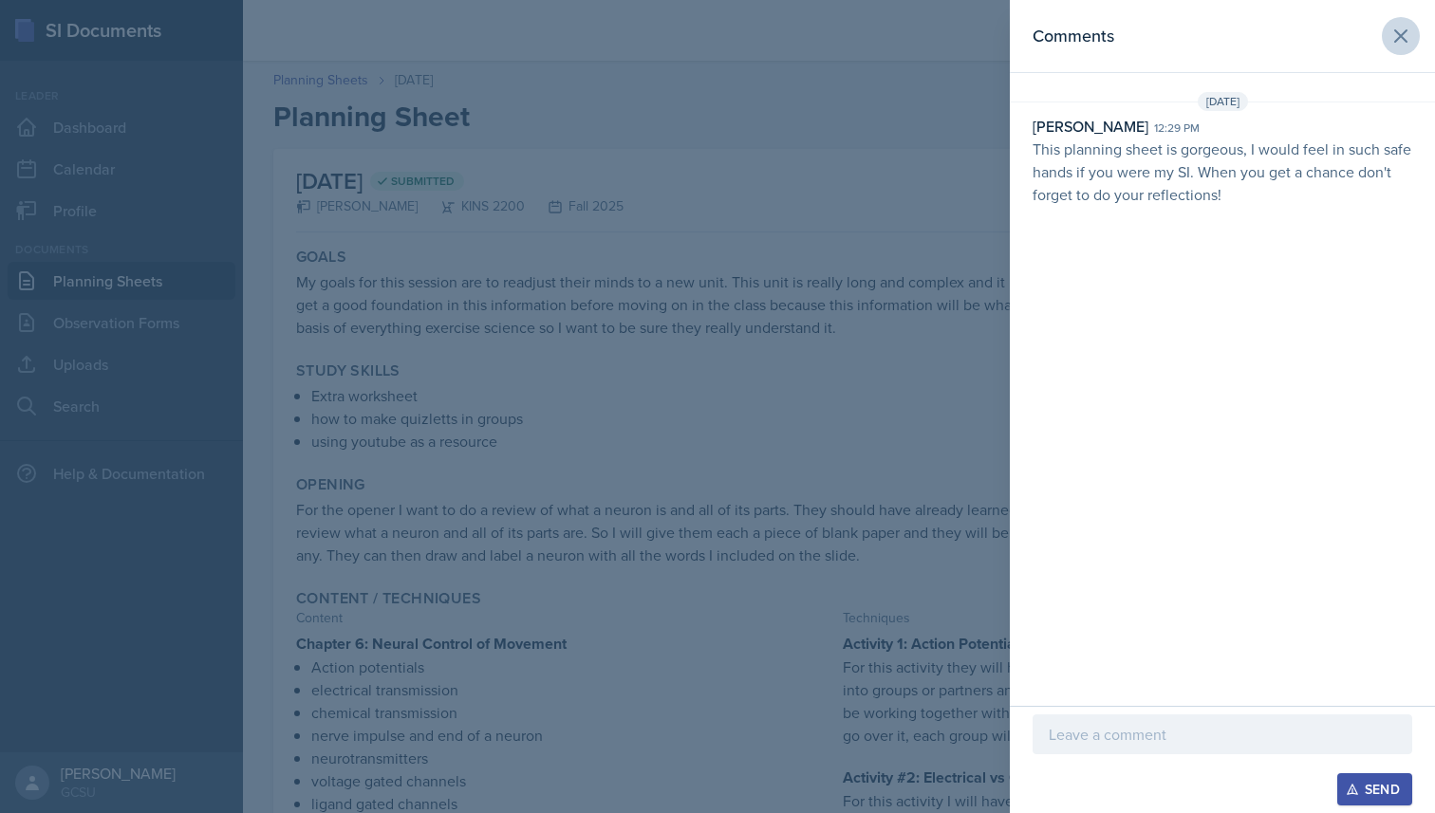  Describe the element at coordinates (1374, 790) in the screenshot. I see `button: Send` at that location.